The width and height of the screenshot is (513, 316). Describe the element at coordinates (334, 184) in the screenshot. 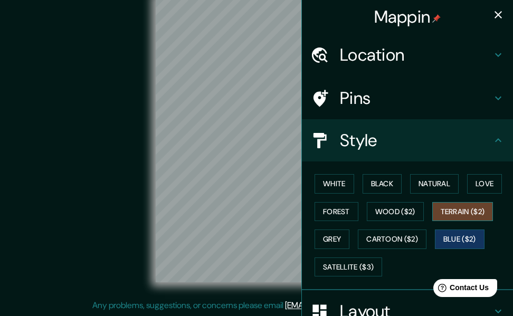

I see `button: White` at that location.